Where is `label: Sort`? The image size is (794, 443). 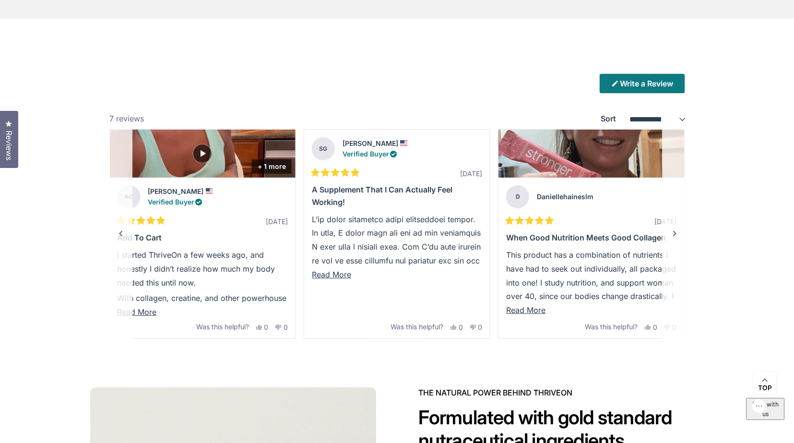 label: Sort is located at coordinates (608, 118).